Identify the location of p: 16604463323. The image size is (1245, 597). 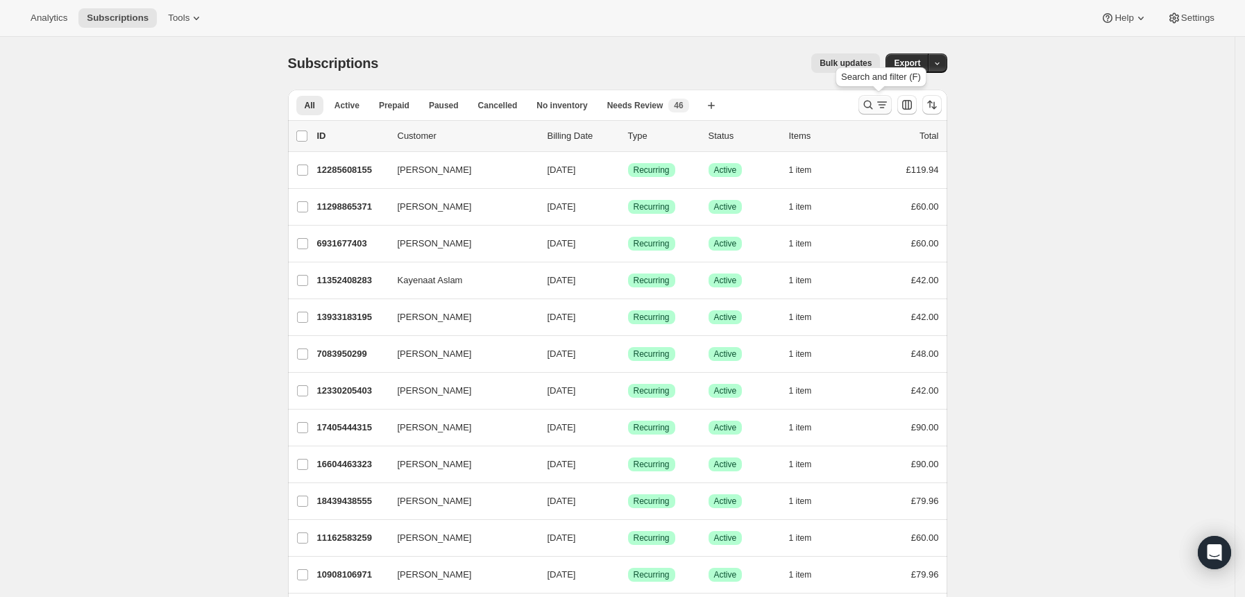
(352, 464).